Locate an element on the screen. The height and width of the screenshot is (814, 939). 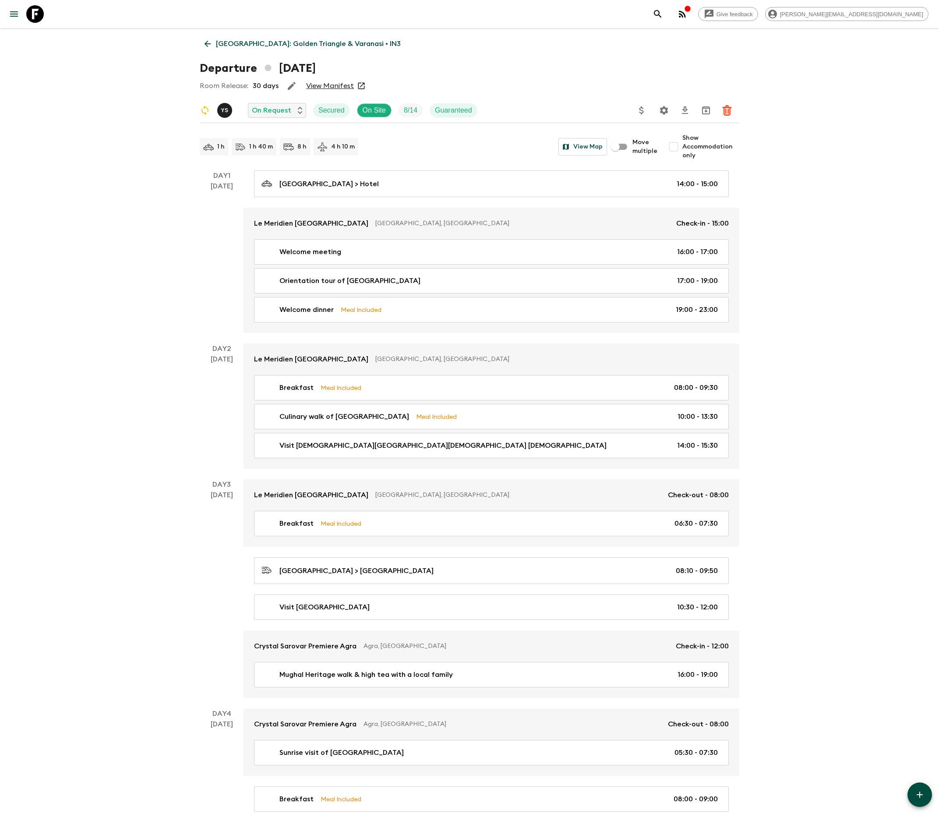
p: 16:00 - 19:00 is located at coordinates (698, 675).